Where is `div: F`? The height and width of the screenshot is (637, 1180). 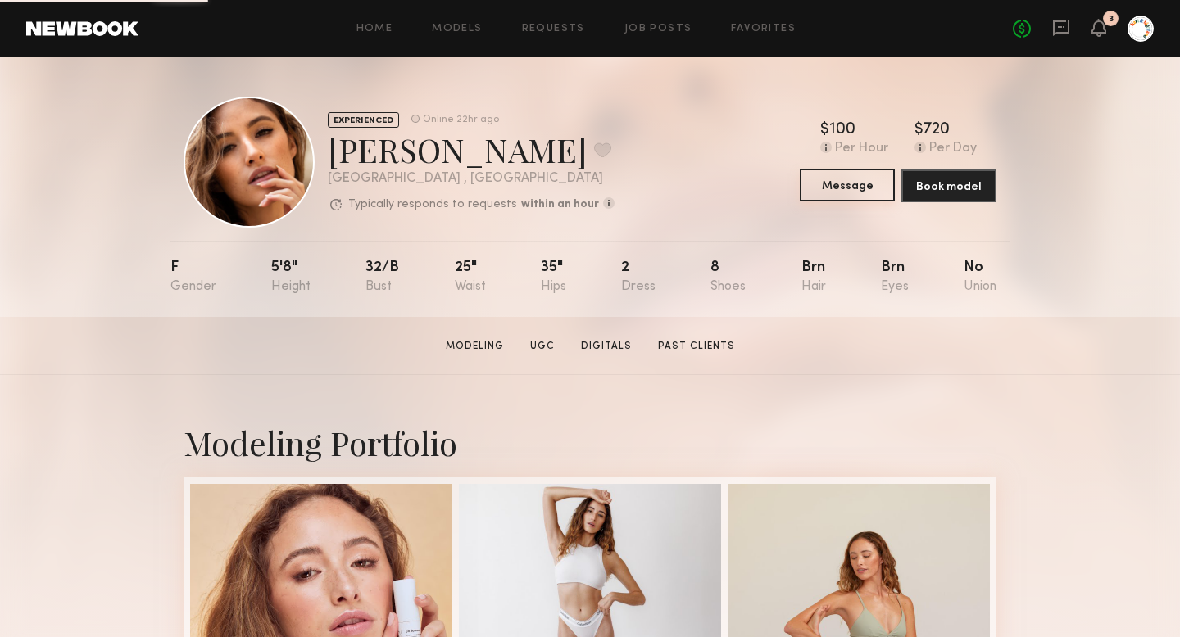 div: F is located at coordinates (193, 277).